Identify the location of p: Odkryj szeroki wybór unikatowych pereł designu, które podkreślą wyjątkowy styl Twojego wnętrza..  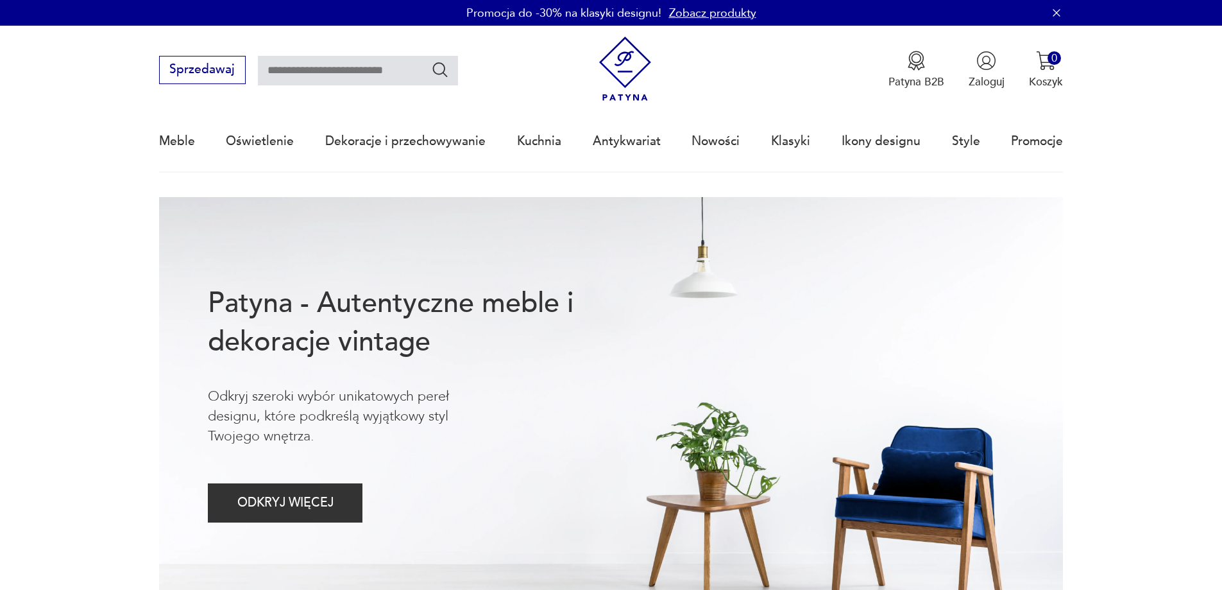
(354, 416).